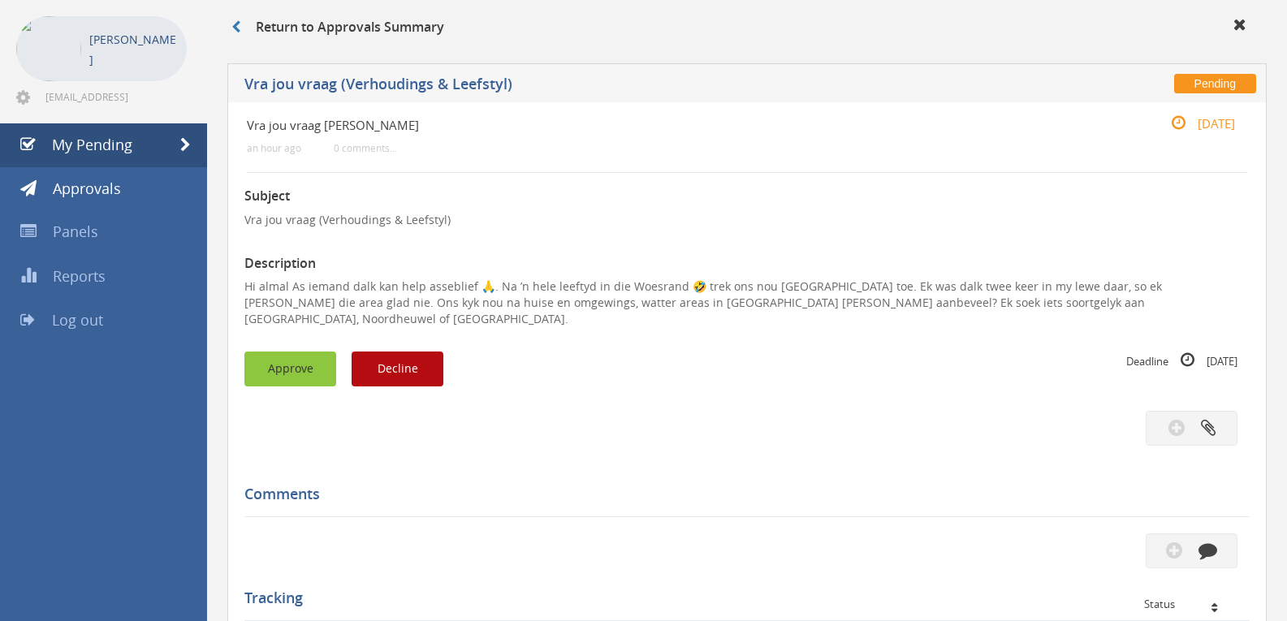  Describe the element at coordinates (1190, 604) in the screenshot. I see `div: Status` at that location.